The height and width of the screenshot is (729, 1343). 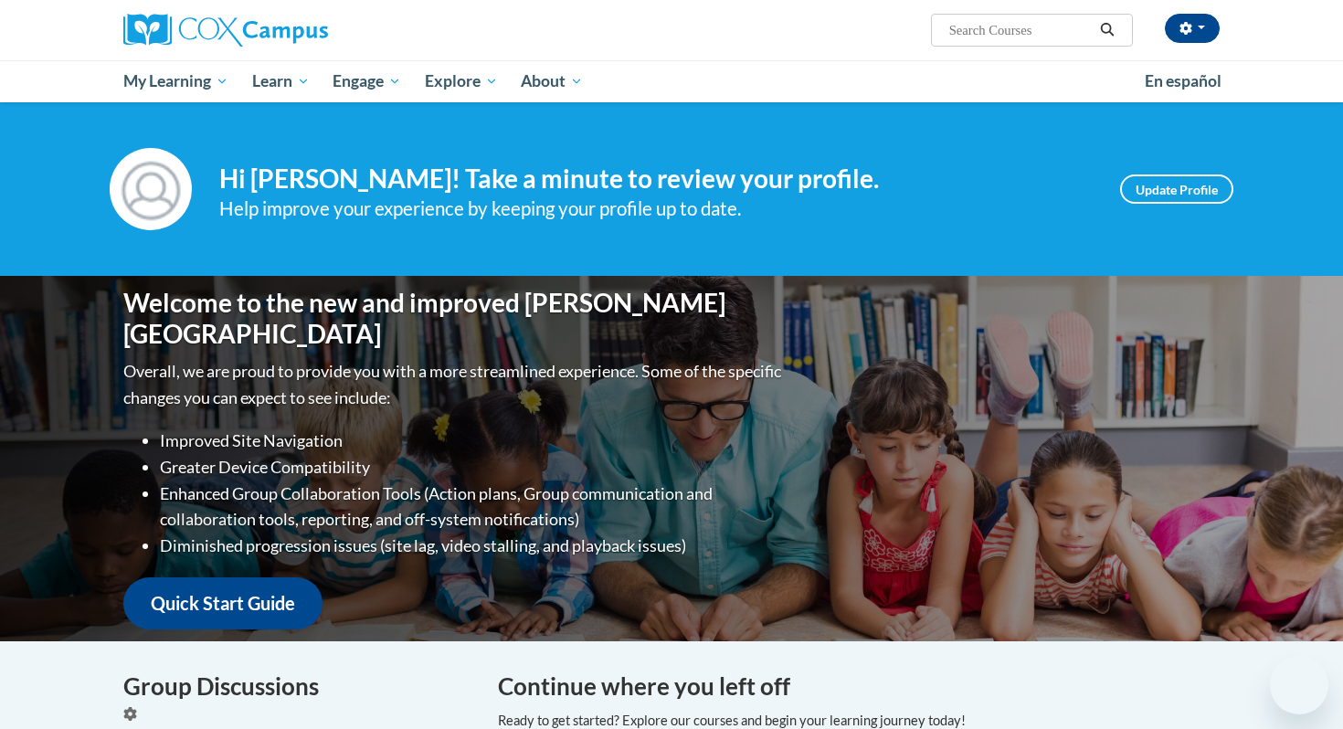 What do you see at coordinates (859, 686) in the screenshot?
I see `h4: Continue where you left off` at bounding box center [859, 686].